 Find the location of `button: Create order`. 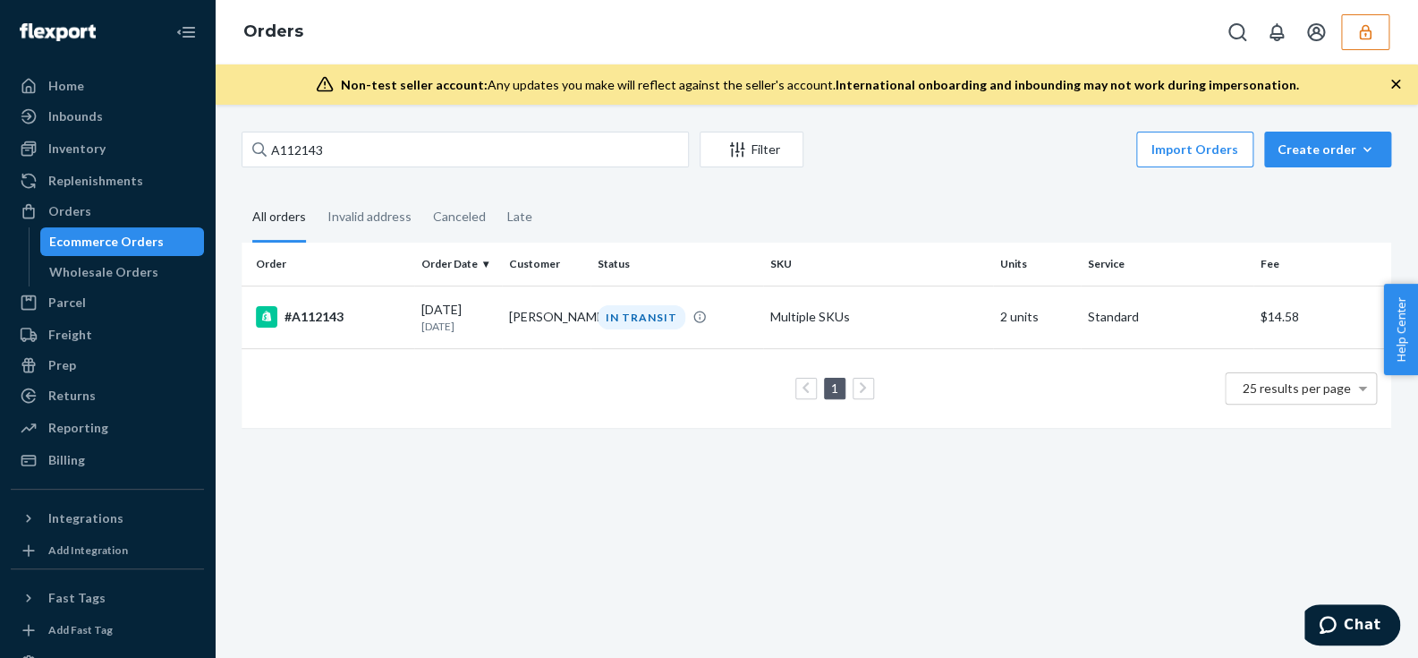

button: Create order is located at coordinates (1328, 149).